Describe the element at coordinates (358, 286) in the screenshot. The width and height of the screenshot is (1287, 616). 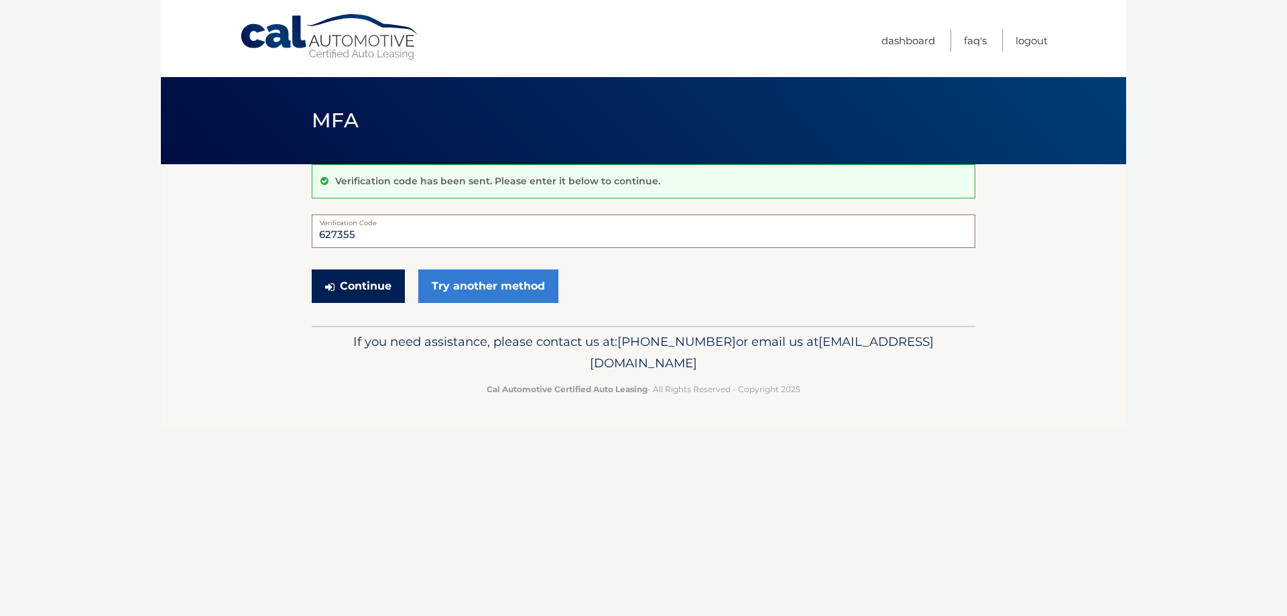
I see `button: Continue` at that location.